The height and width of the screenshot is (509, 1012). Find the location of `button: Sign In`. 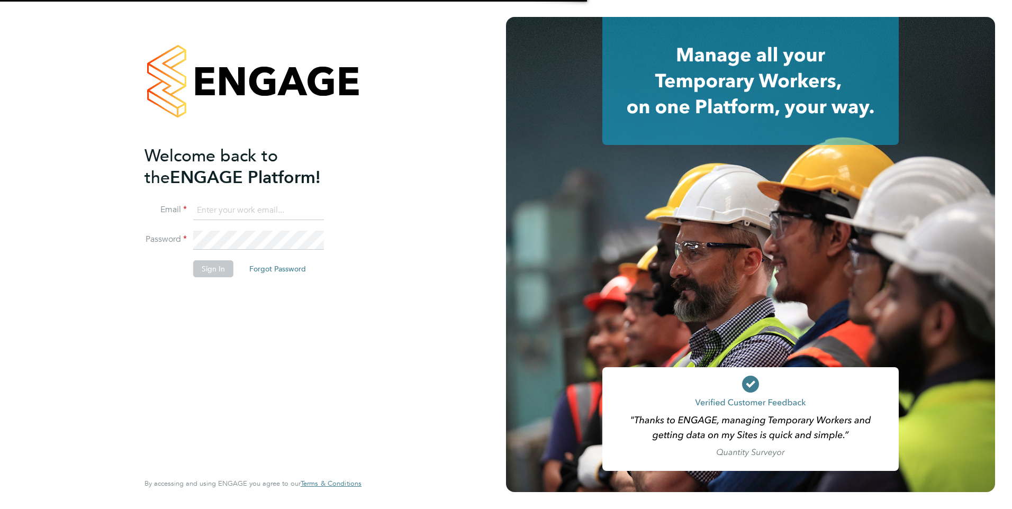

button: Sign In is located at coordinates (213, 269).